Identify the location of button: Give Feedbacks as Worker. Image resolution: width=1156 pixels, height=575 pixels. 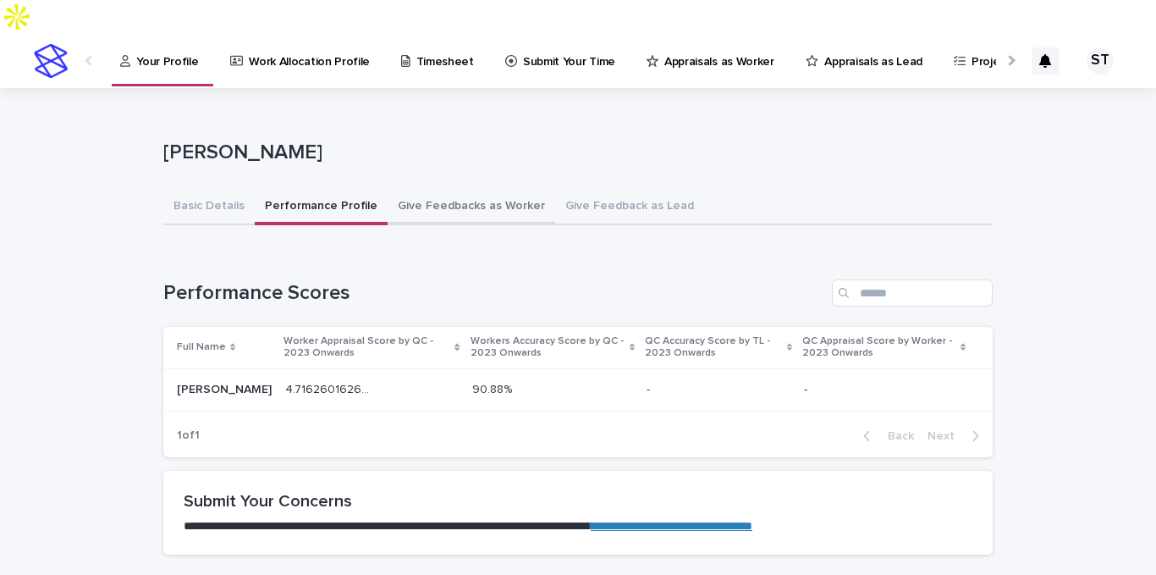
(471, 207).